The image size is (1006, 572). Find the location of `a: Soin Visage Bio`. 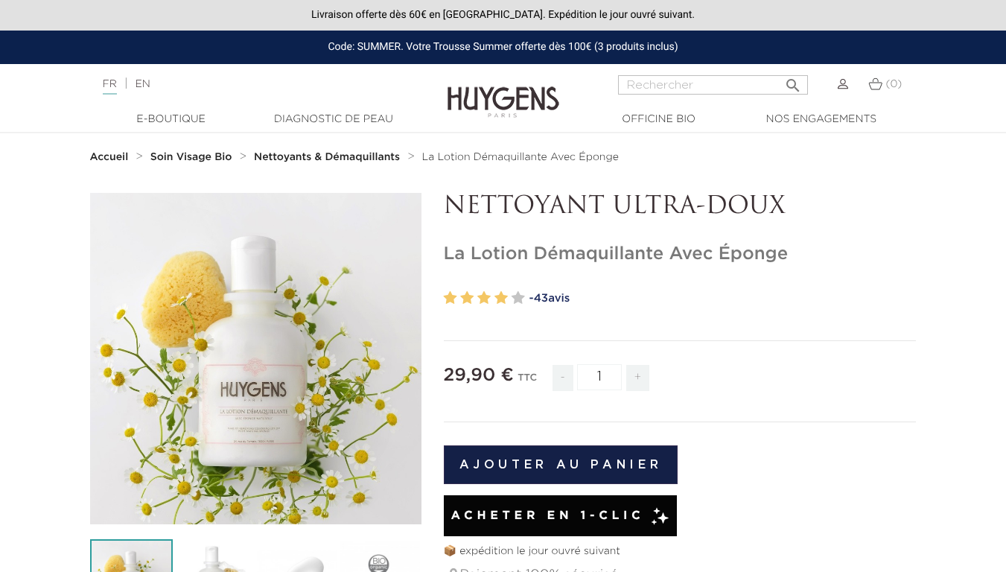

a: Soin Visage Bio is located at coordinates (193, 157).